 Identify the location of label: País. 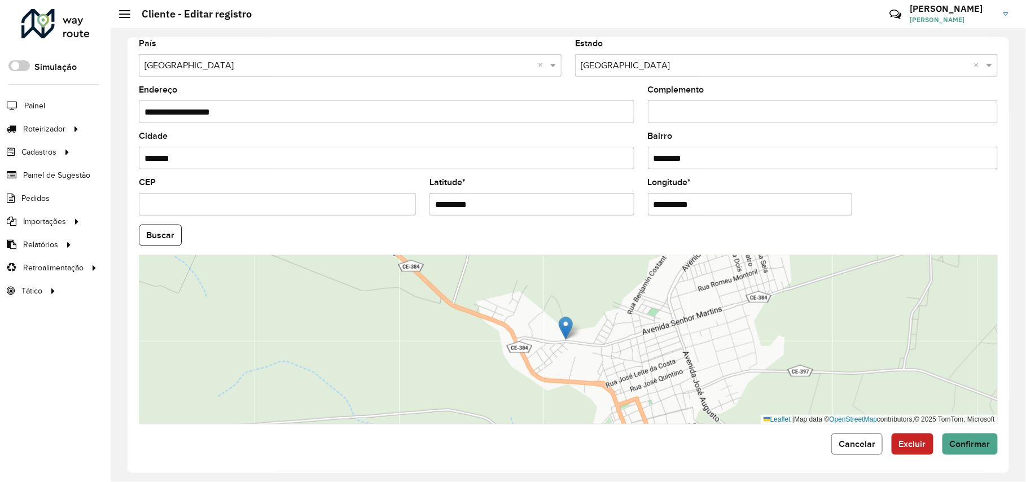
(147, 43).